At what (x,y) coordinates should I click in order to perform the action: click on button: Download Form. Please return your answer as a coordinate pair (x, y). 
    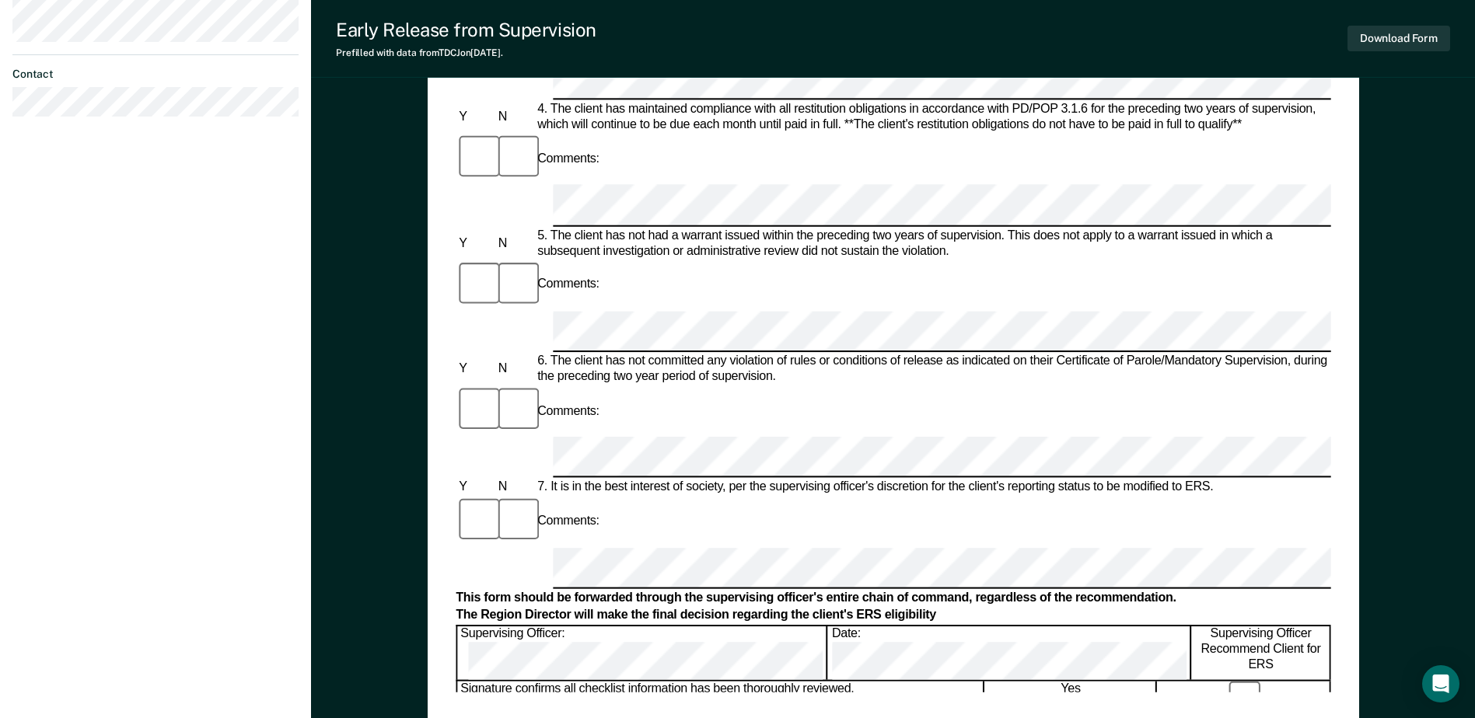
    Looking at the image, I should click on (1399, 38).